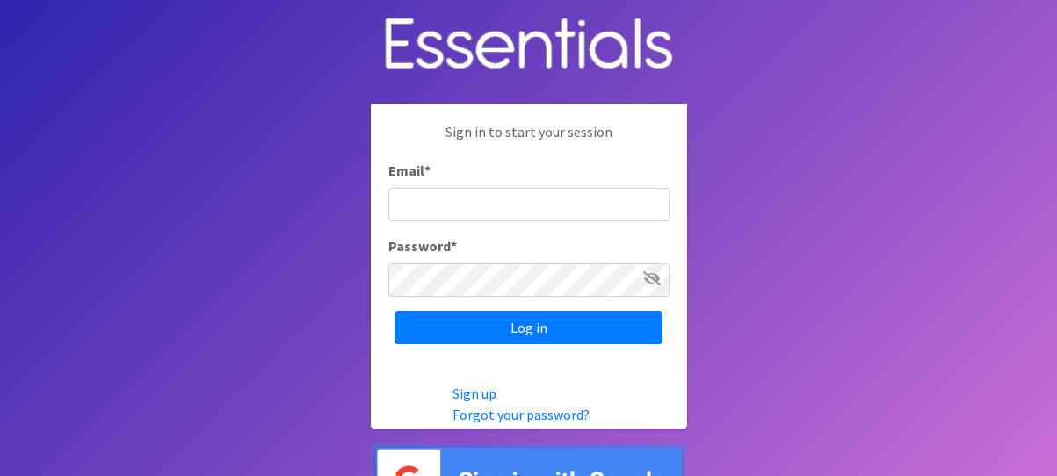 This screenshot has height=476, width=1057. What do you see at coordinates (521, 415) in the screenshot?
I see `a: Forgot your password?` at bounding box center [521, 415].